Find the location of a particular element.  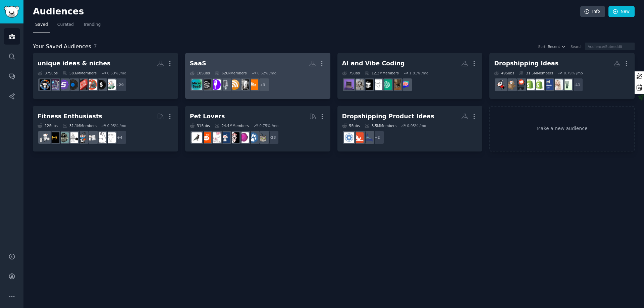

div: AI and Vibe Coding is located at coordinates (373, 63).